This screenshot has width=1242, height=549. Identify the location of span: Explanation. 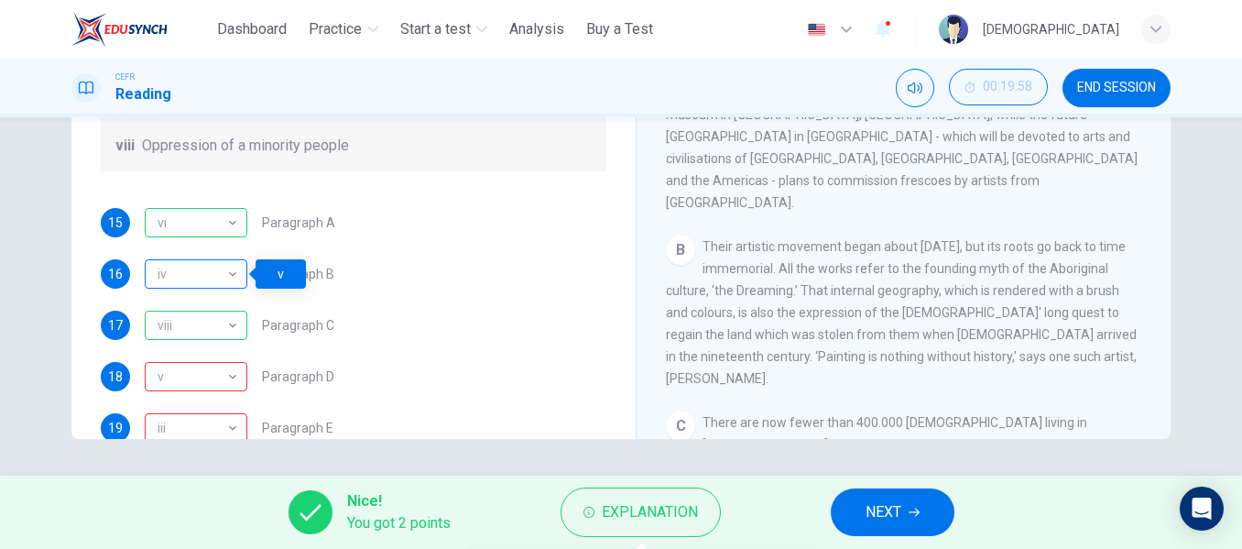
(649, 512).